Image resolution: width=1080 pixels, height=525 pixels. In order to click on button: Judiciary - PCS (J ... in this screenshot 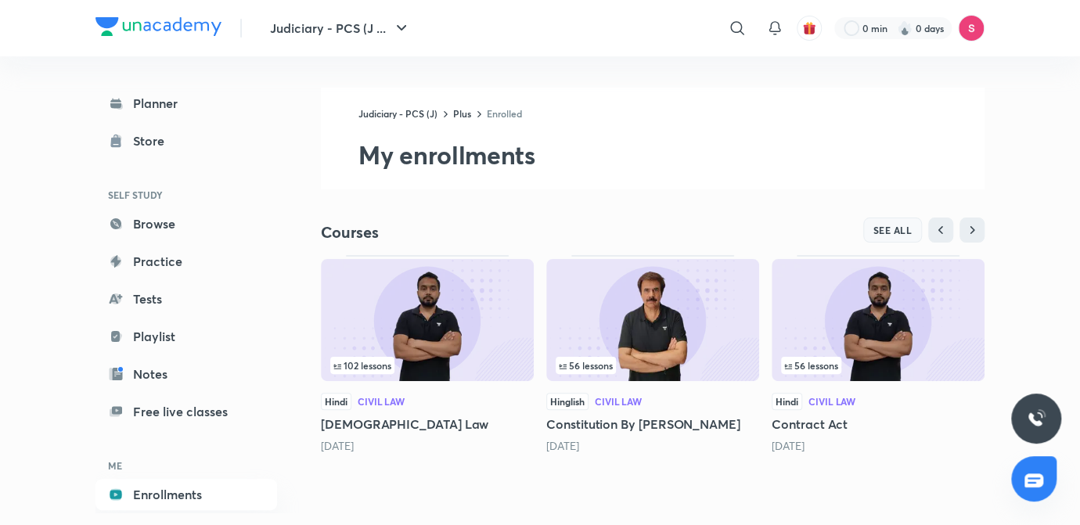, I will do `click(341, 28)`.